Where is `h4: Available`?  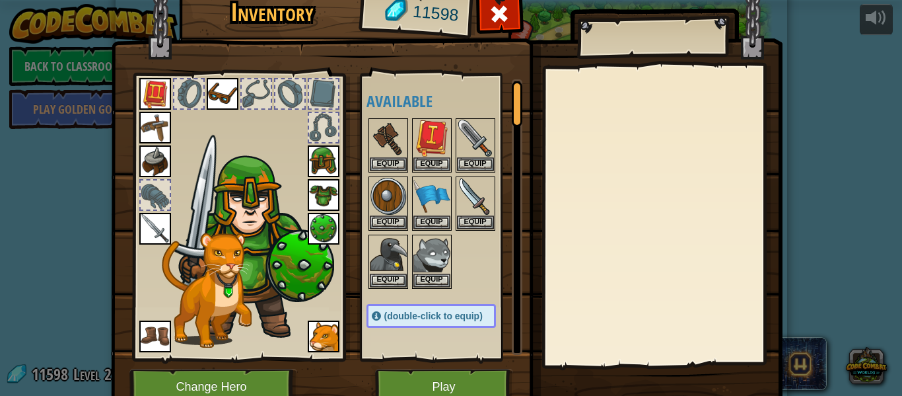 h4: Available is located at coordinates (445, 101).